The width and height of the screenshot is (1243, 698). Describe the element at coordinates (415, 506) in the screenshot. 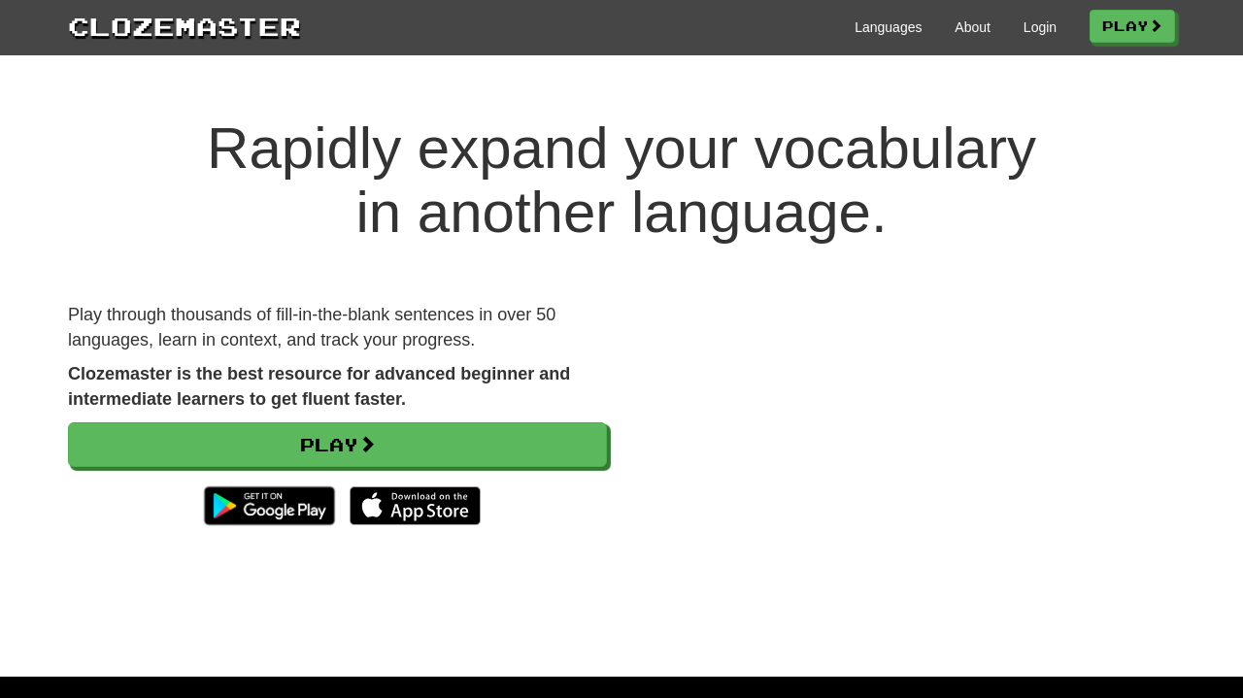

I see `img: Download_on_the_App_Store_Badge_US-UK_135x40-25178aeef6eb6b83b96f5f2d004eda3bffbb37122de64afbaef7...` at that location.